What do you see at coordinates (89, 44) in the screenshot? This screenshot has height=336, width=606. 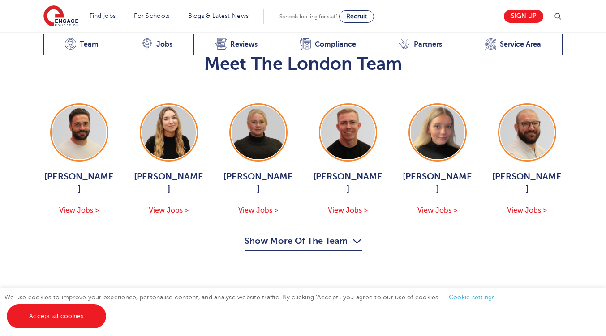 I see `span: Team` at bounding box center [89, 44].